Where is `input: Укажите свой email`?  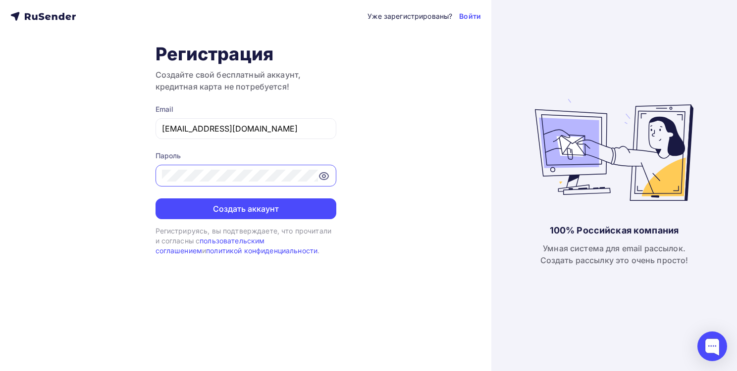
input: Укажите свой email is located at coordinates (246, 129).